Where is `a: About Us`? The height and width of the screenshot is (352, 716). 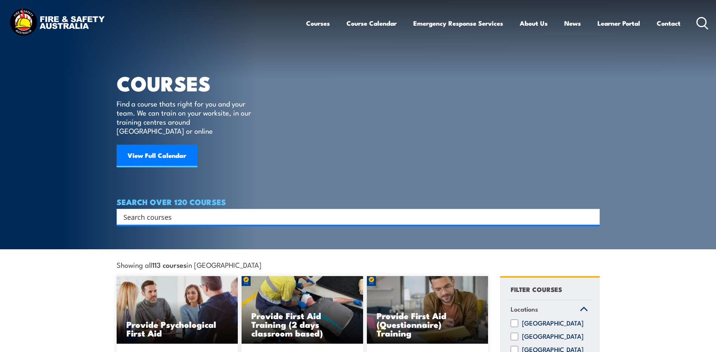 a: About Us is located at coordinates (534, 23).